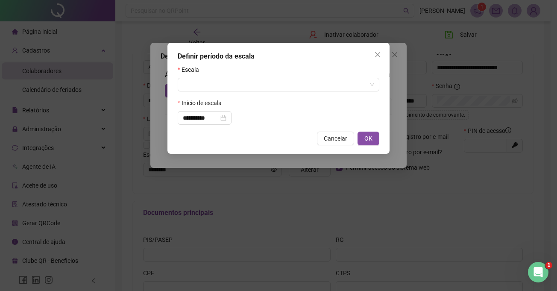 The height and width of the screenshot is (291, 557). I want to click on span: close, so click(377, 55).